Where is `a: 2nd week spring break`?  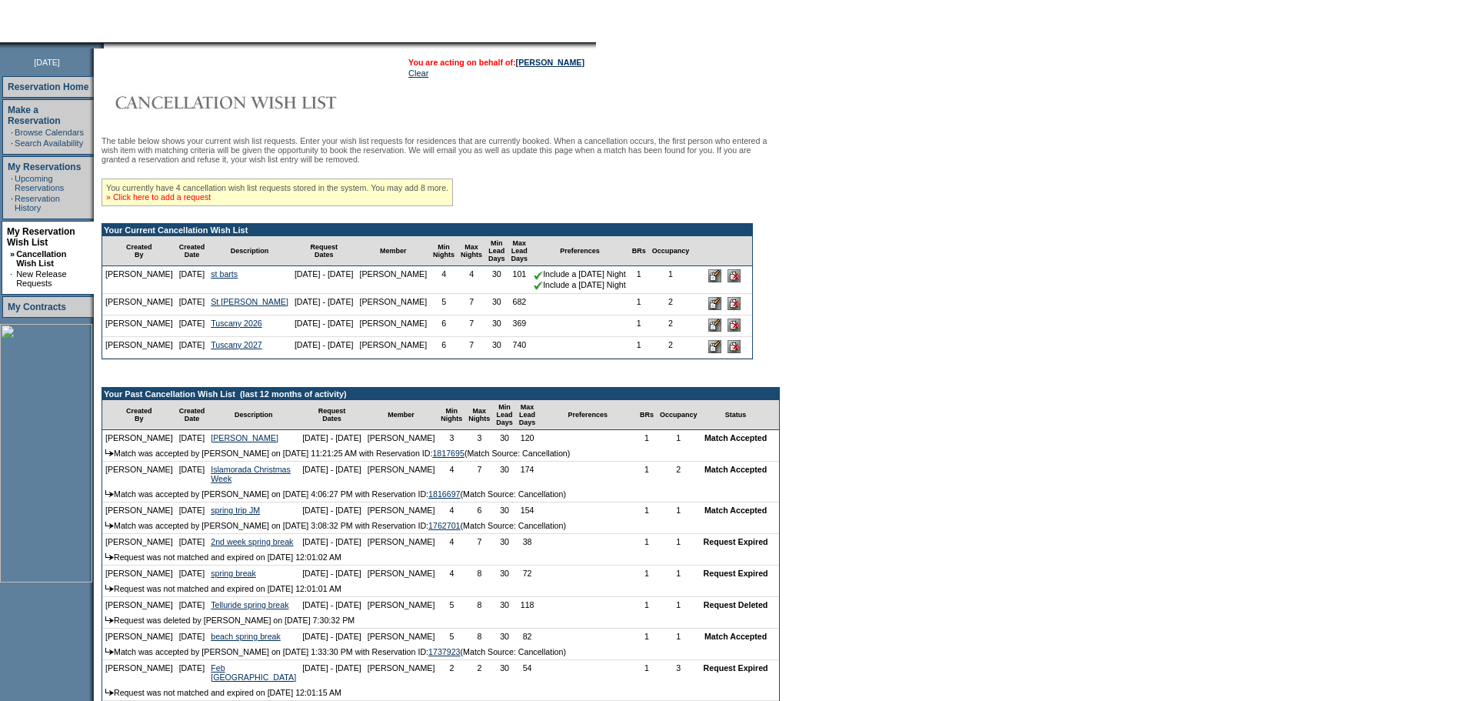
a: 2nd week spring break is located at coordinates (252, 541).